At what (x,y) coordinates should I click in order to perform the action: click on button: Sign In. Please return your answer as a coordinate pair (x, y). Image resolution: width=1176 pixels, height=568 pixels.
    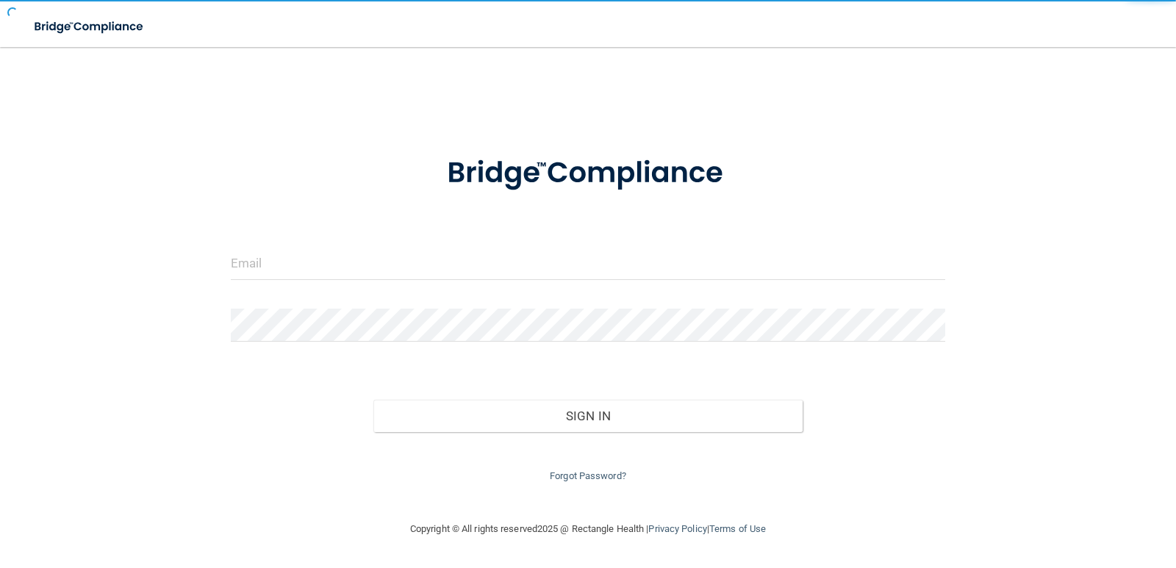
    Looking at the image, I should click on (588, 416).